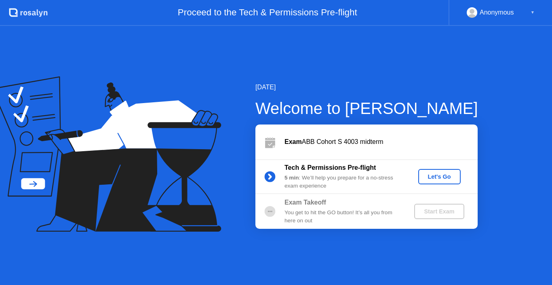  What do you see at coordinates (292, 178) in the screenshot?
I see `b: 5 min` at bounding box center [292, 178].